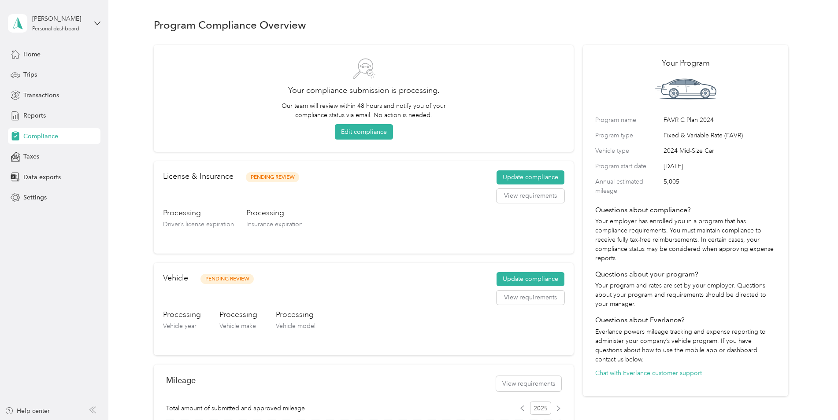 The width and height of the screenshot is (838, 420). Describe the element at coordinates (27, 411) in the screenshot. I see `div: Help center` at that location.